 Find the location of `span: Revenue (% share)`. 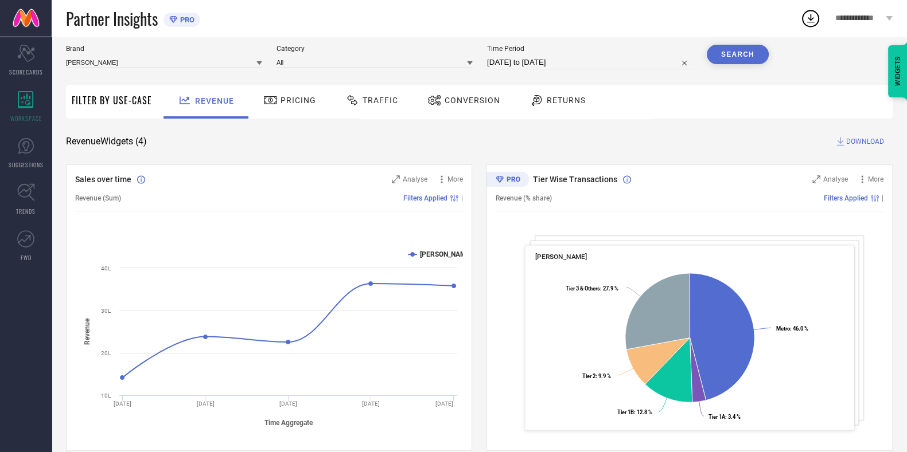

span: Revenue (% share) is located at coordinates (524, 198).